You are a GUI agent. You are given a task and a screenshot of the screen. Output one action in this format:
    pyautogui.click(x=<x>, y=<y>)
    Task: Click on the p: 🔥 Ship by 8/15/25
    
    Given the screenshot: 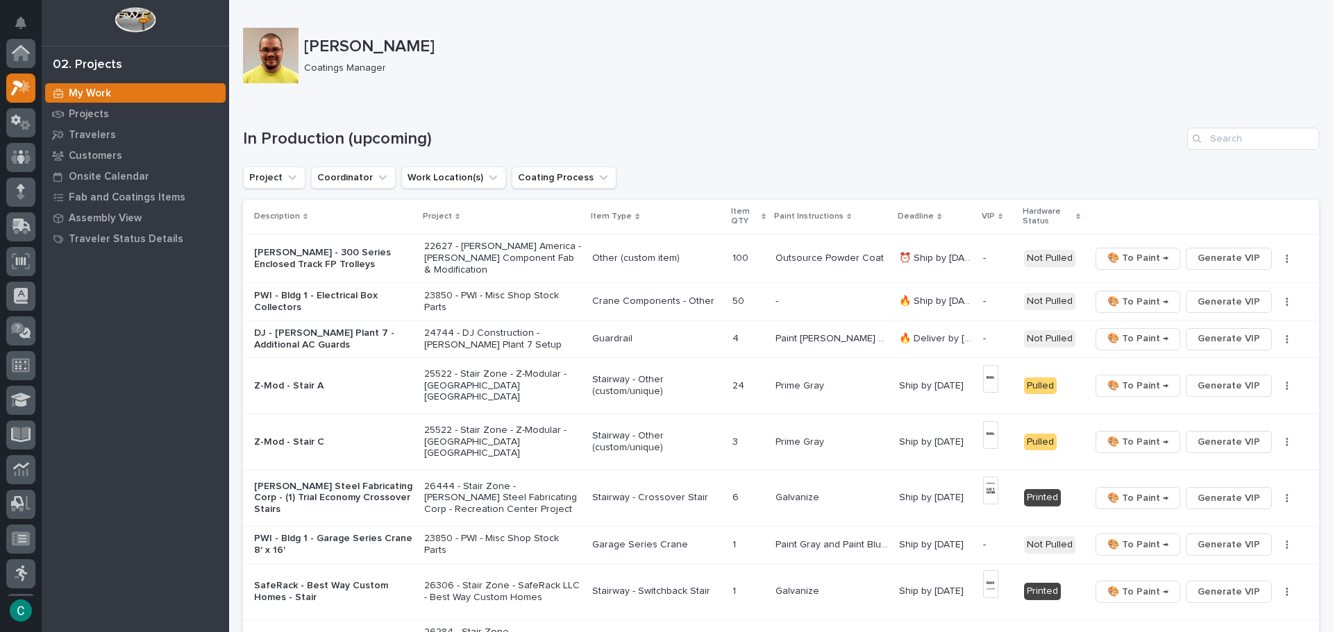 What is the action you would take?
    pyautogui.click(x=936, y=300)
    